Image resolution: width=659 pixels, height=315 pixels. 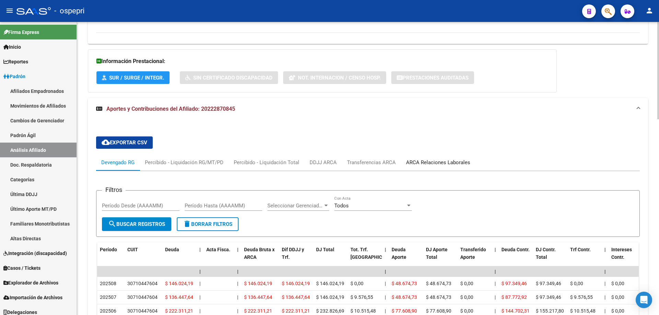 I want to click on mat-icon: menu, so click(x=10, y=11).